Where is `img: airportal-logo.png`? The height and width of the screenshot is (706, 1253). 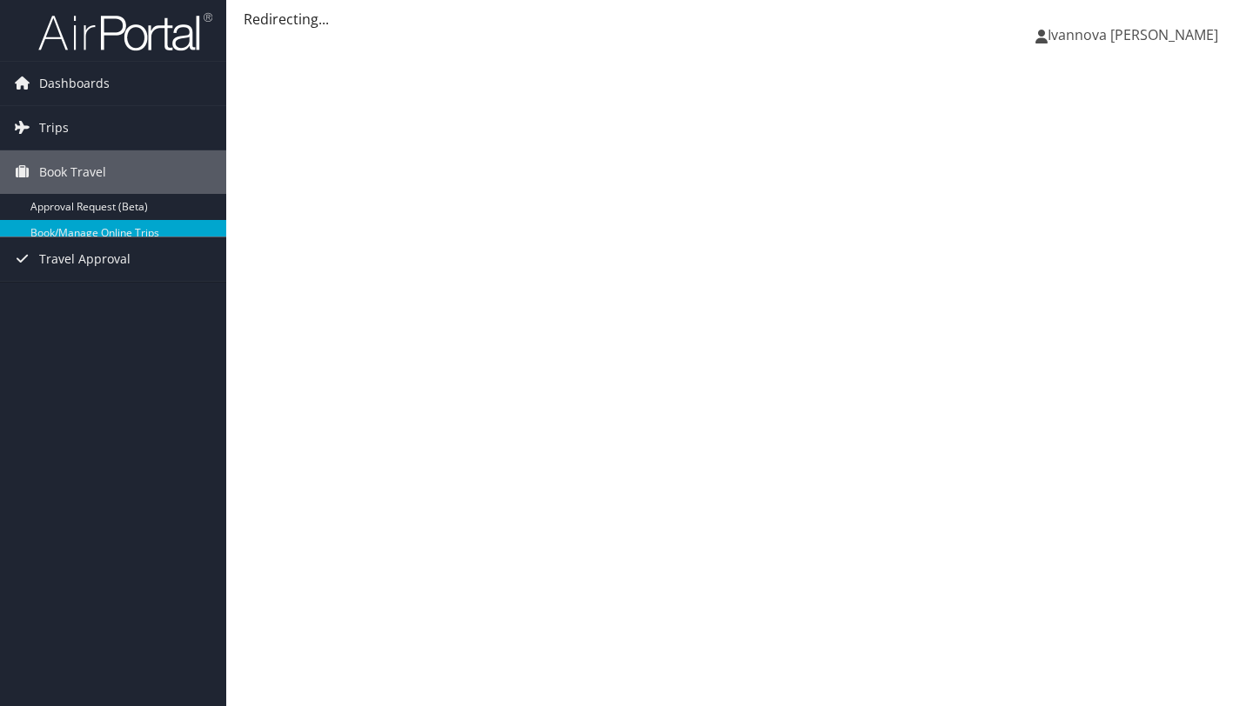
img: airportal-logo.png is located at coordinates (125, 31).